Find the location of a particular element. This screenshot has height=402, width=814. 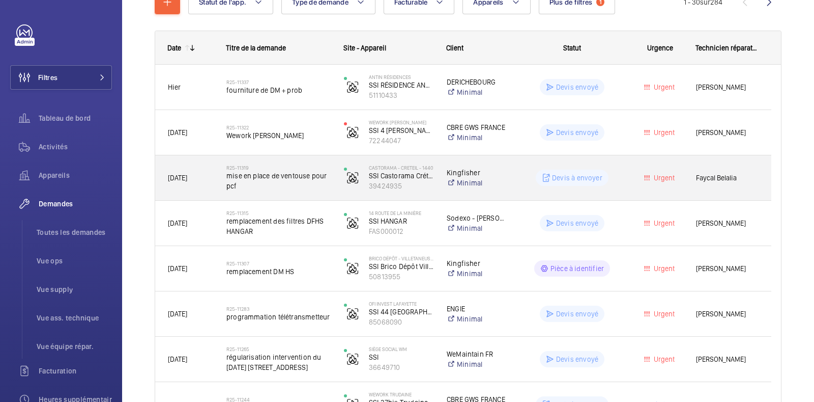

p: DERICHEBOURG is located at coordinates (477, 82).